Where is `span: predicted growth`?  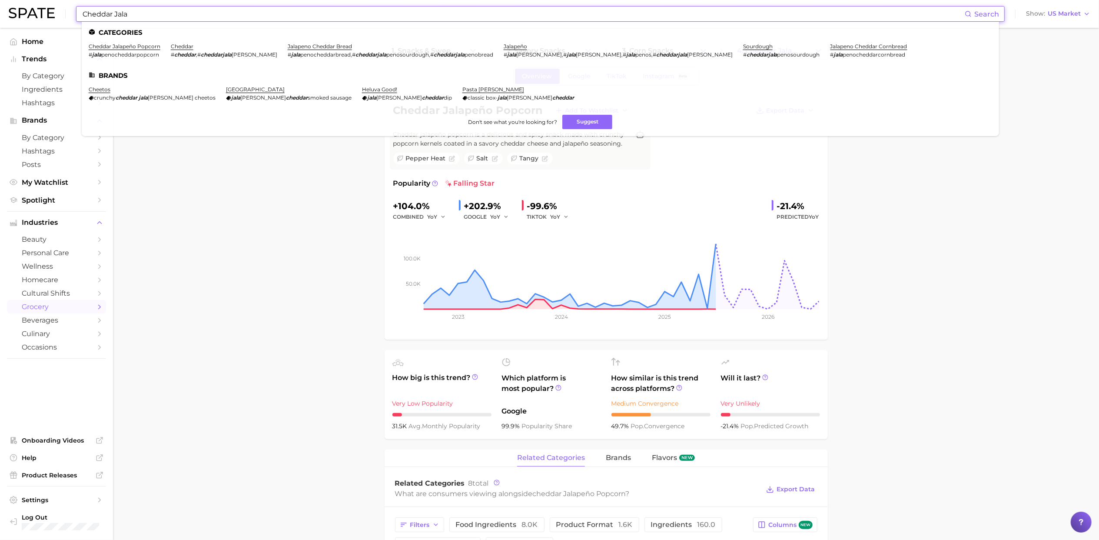
span: predicted growth is located at coordinates (775, 426).